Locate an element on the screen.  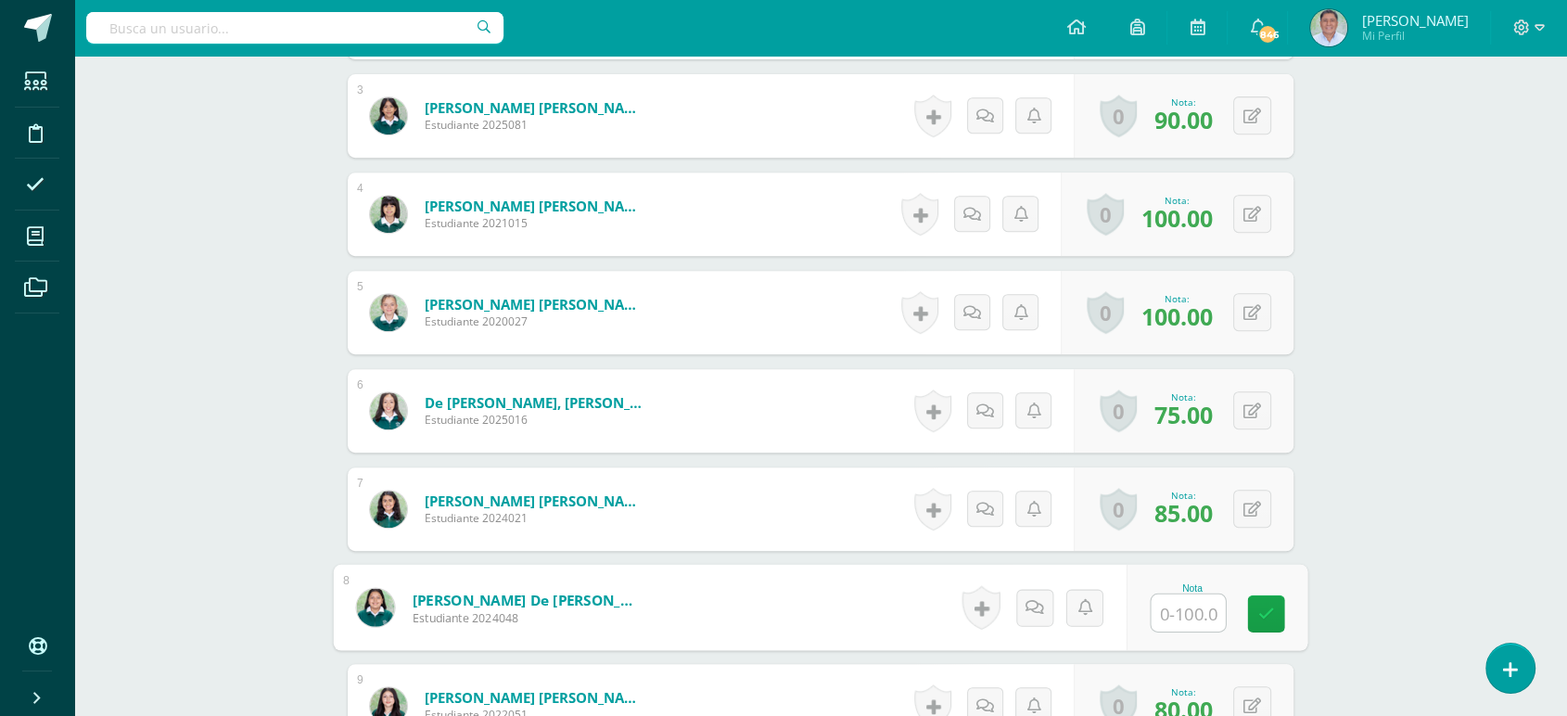
span: Estudiante 2024021 is located at coordinates (536, 517).